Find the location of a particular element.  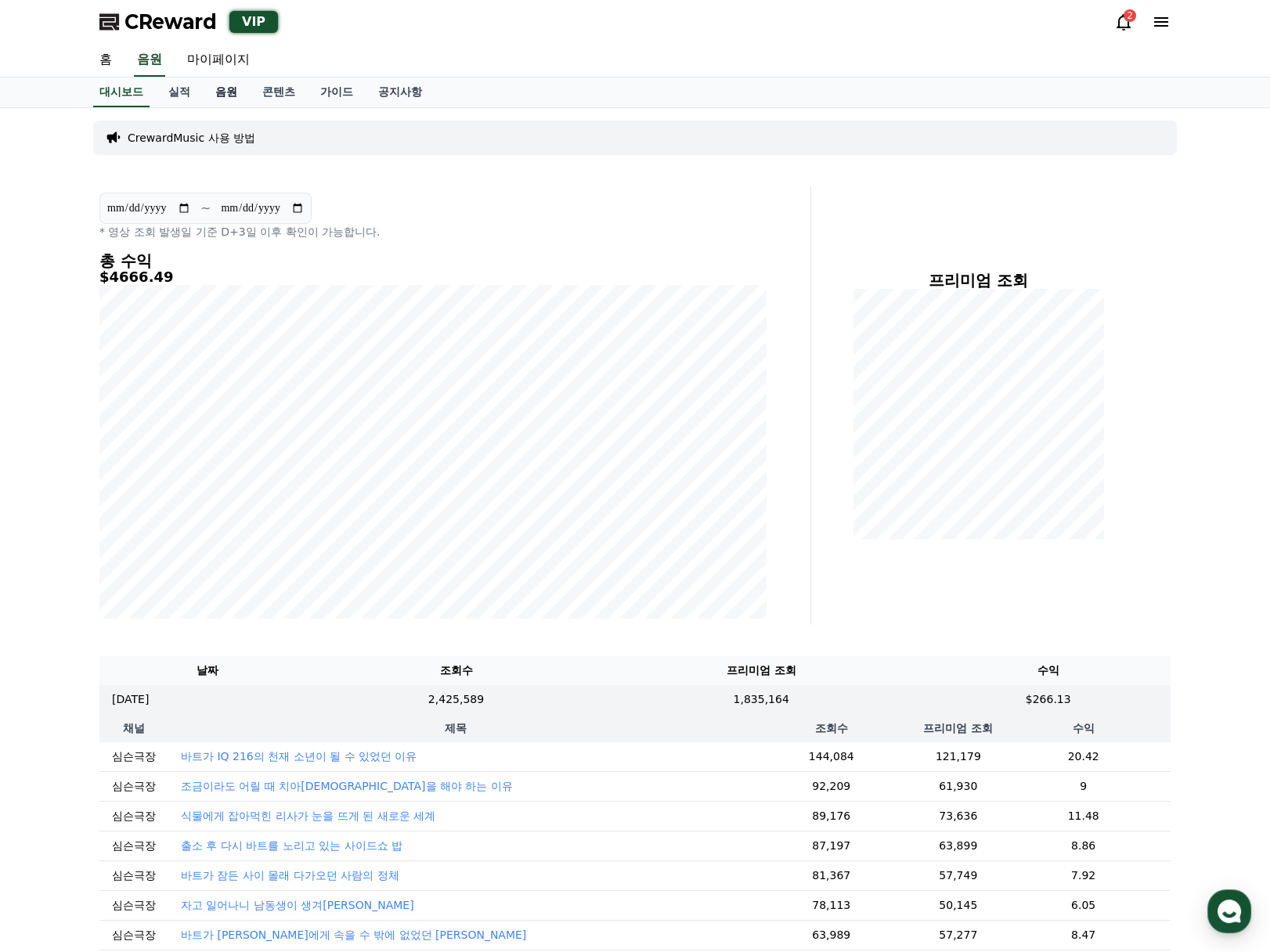

p: 바트가 잠든 사이 몰래 다가오던 사람의 정체 is located at coordinates (289, 875).